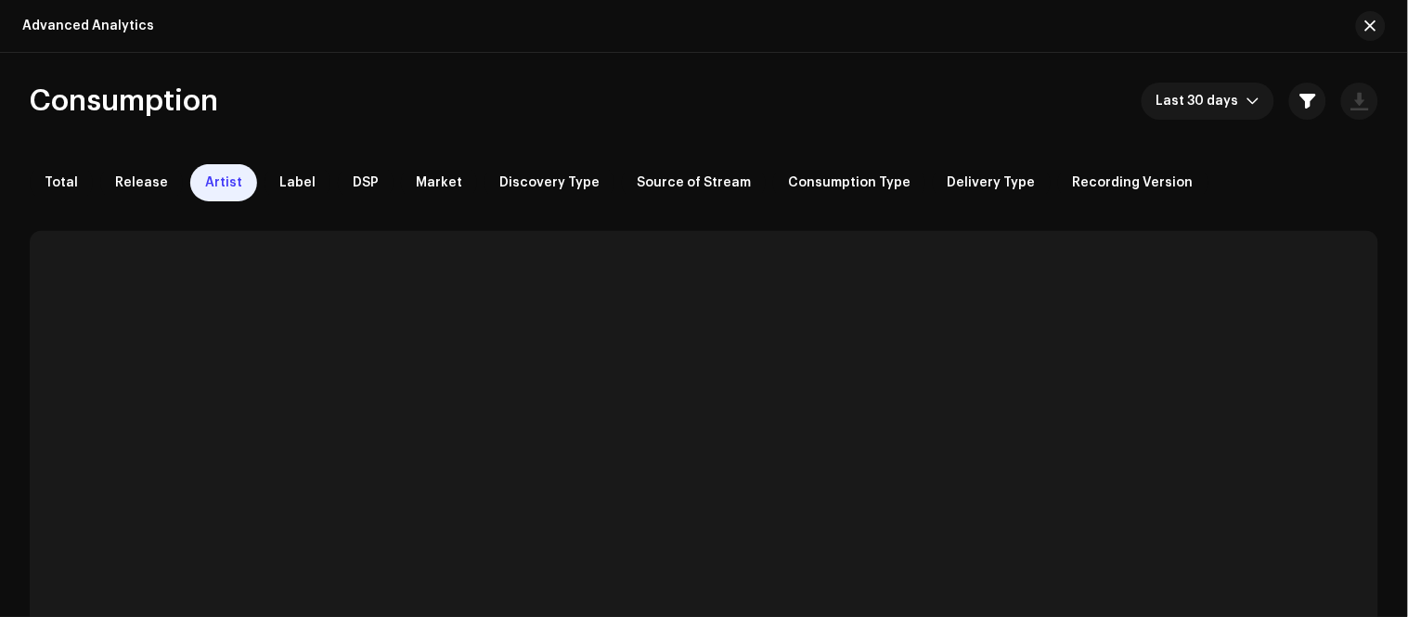  Describe the element at coordinates (1133, 183) in the screenshot. I see `span: Recording Version` at that location.